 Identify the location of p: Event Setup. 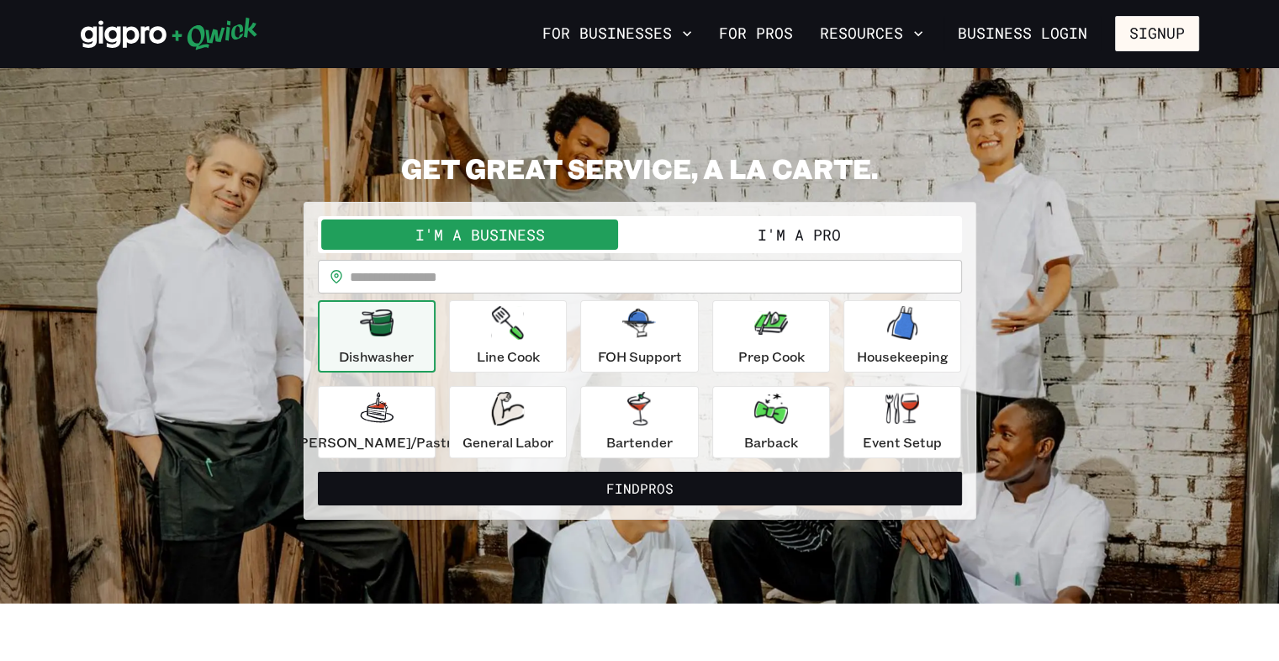
(902, 442).